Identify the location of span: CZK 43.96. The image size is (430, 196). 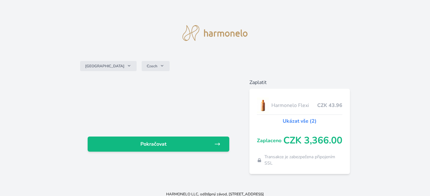
(330, 105).